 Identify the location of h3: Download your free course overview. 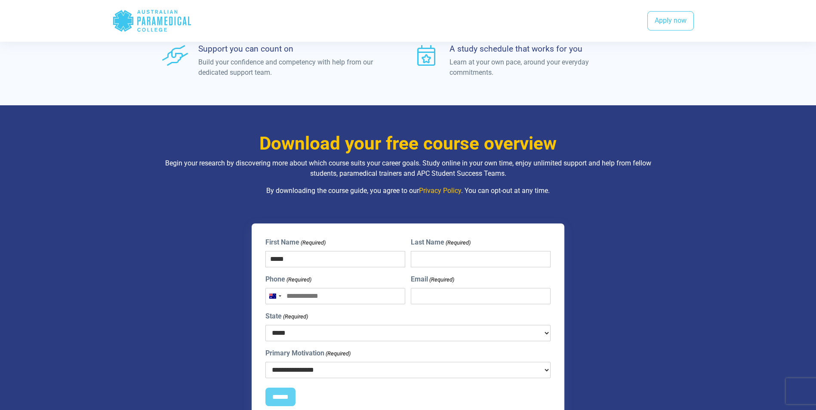
(408, 144).